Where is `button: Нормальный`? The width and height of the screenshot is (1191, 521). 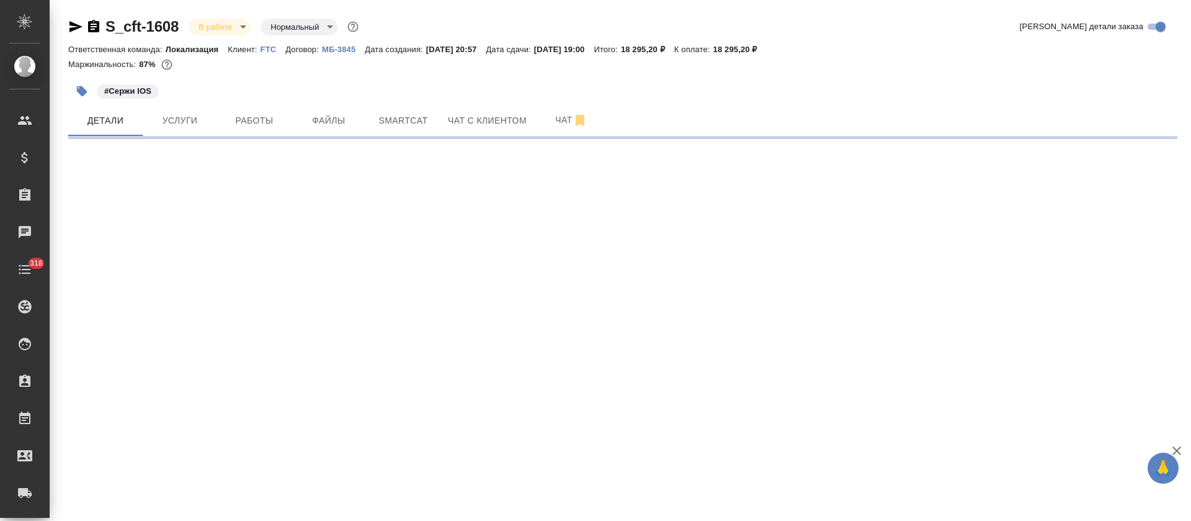
button: Нормальный is located at coordinates (295, 27).